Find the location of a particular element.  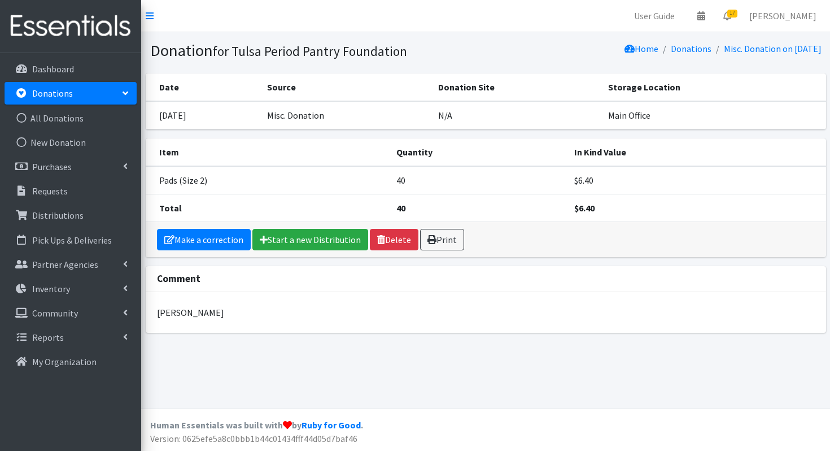

a: Print is located at coordinates (442, 239).